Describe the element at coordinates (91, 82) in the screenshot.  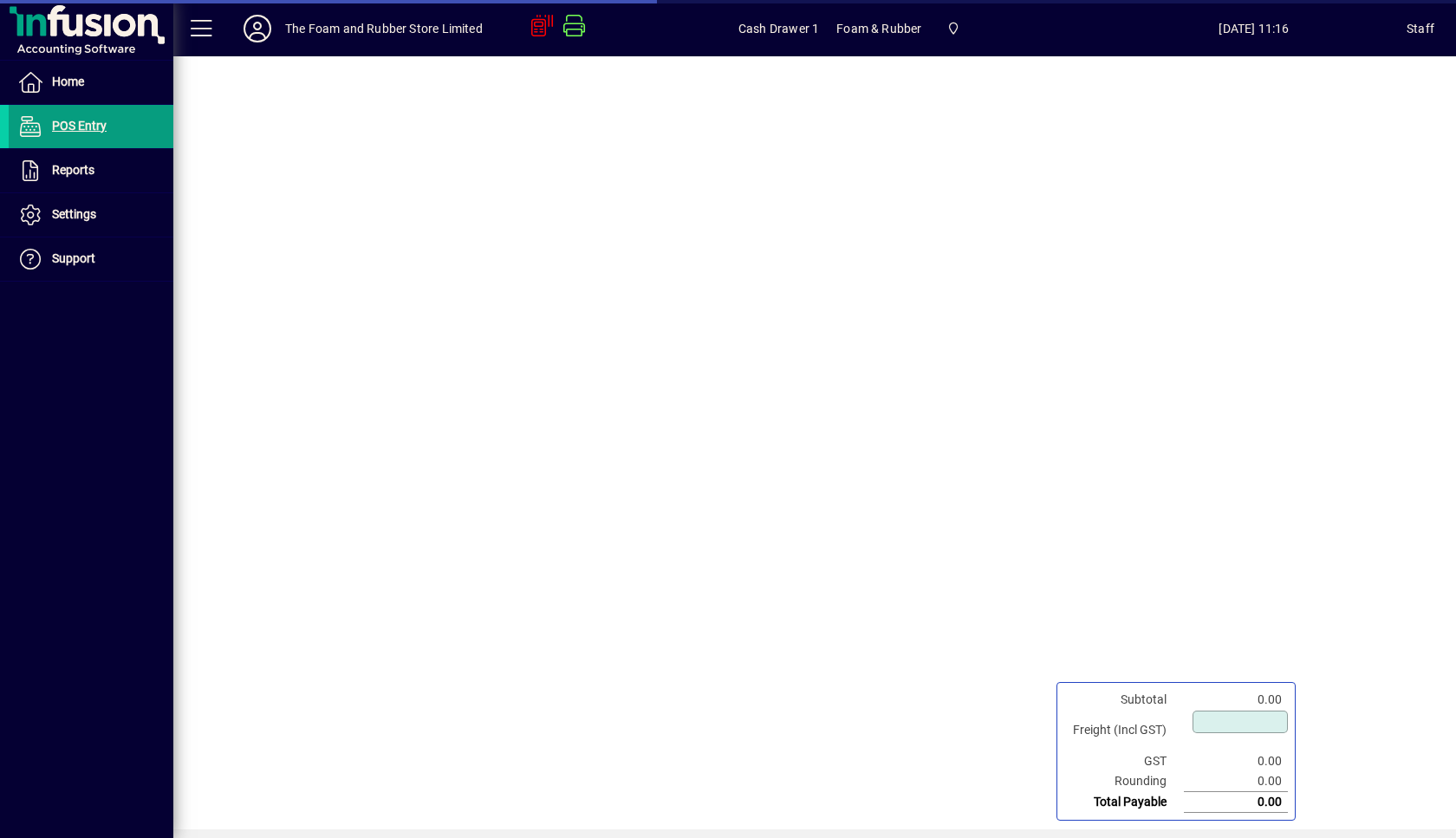
I see `a: Home` at that location.